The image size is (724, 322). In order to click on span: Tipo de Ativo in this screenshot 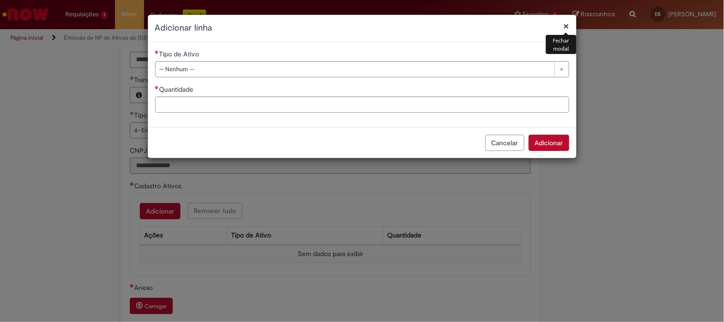, I will do `click(180, 54)`.